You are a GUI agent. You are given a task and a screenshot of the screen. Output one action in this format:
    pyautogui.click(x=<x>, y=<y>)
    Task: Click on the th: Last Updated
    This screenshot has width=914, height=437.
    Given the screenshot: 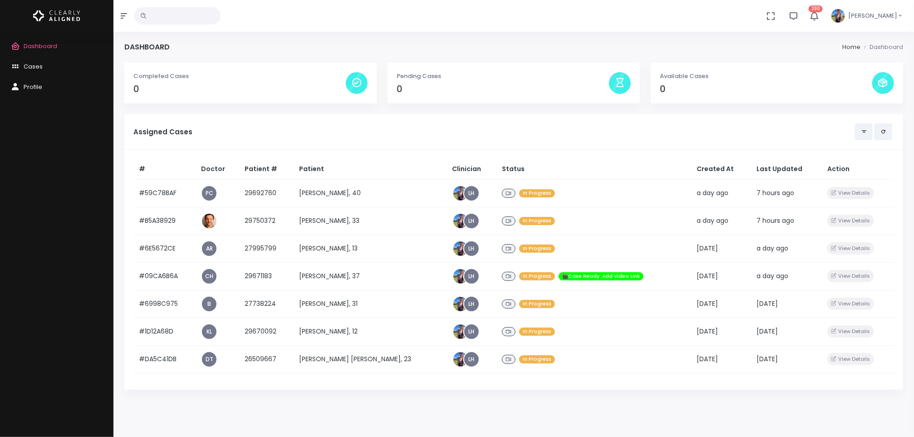 What is the action you would take?
    pyautogui.click(x=787, y=169)
    